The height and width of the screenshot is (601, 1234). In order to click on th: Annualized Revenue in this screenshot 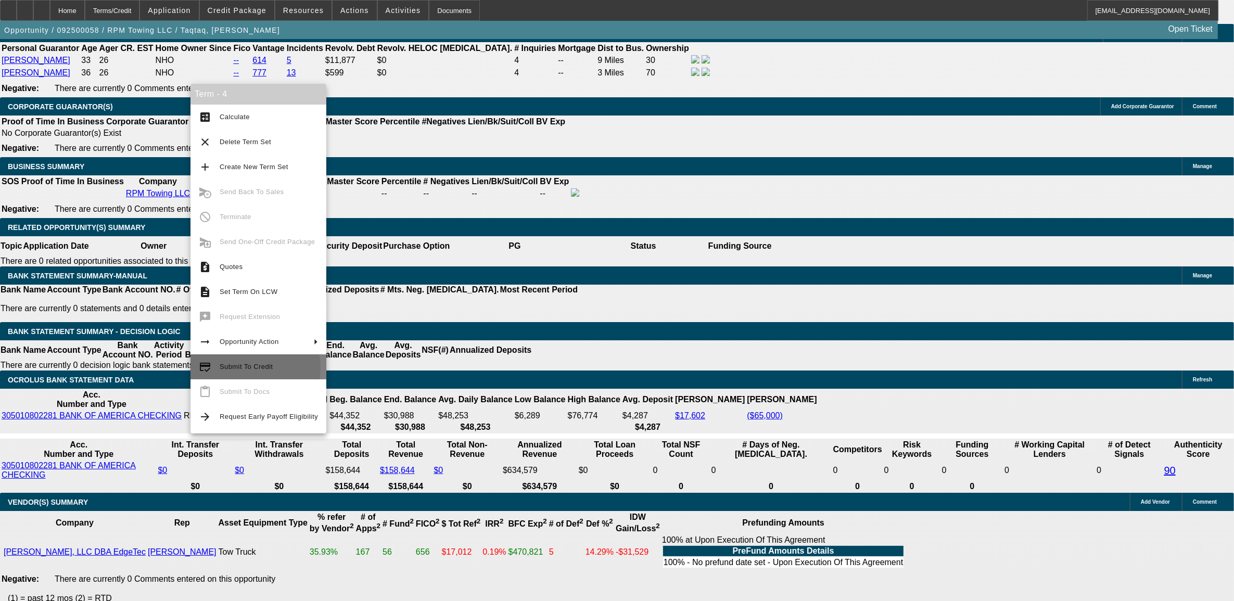, I will do `click(540, 450)`.